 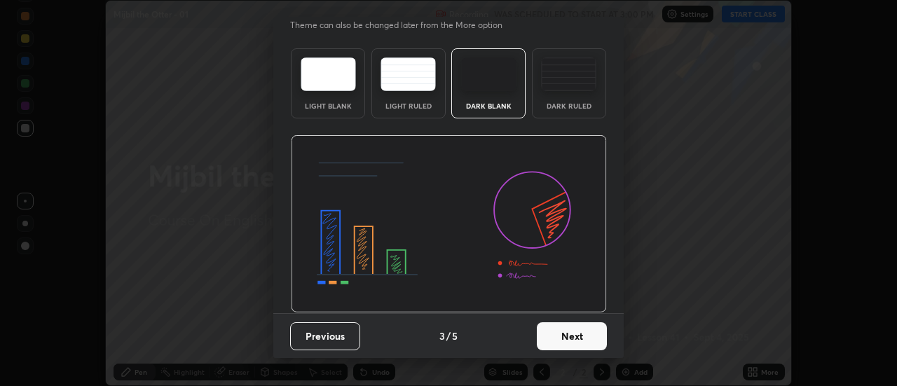 I want to click on div: Dark Ruled, so click(x=569, y=106).